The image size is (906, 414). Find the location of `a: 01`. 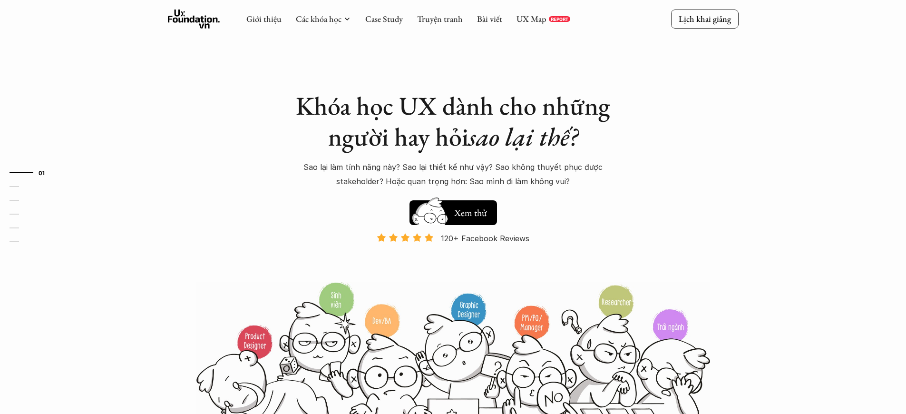

a: 01 is located at coordinates (32, 173).